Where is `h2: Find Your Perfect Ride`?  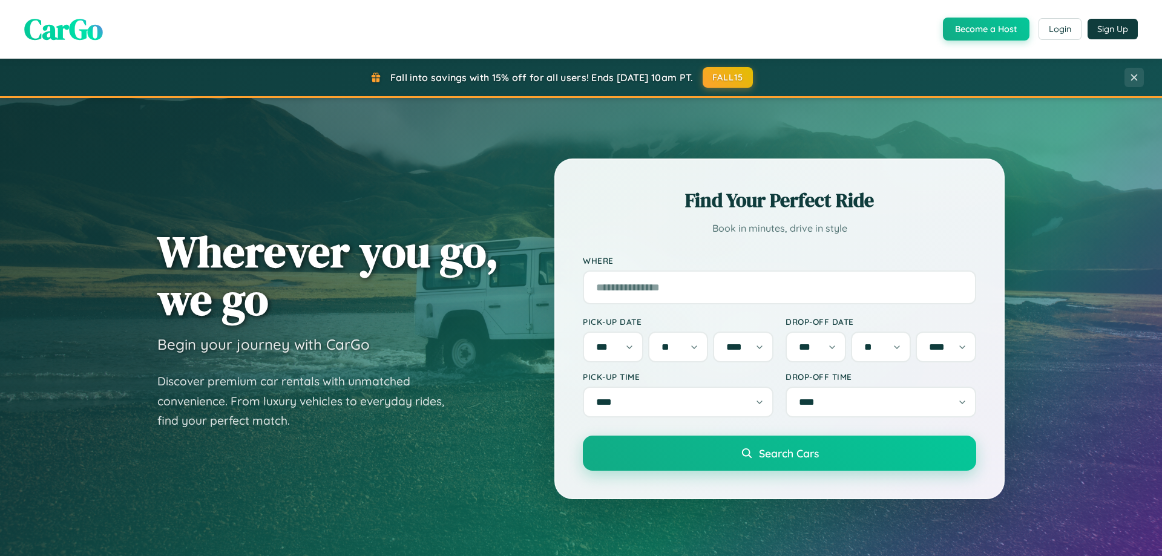
h2: Find Your Perfect Ride is located at coordinates (779, 200).